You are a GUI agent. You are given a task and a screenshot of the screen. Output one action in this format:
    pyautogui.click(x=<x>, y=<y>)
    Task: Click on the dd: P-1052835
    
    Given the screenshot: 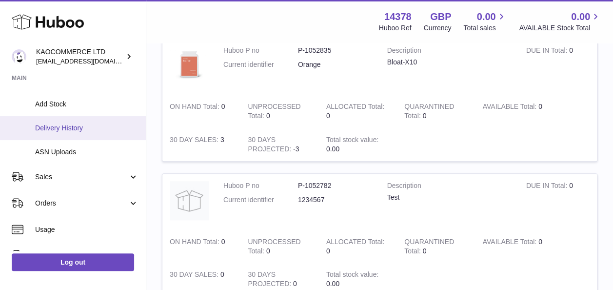 What is the action you would take?
    pyautogui.click(x=335, y=50)
    